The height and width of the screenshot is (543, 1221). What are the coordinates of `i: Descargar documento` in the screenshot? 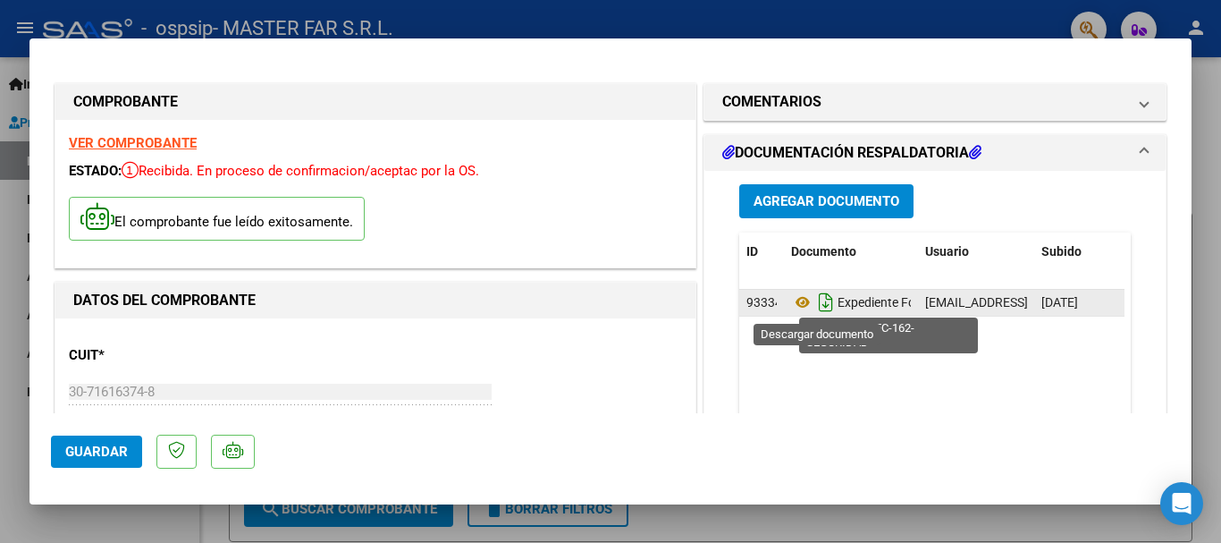 It's located at (826, 302).